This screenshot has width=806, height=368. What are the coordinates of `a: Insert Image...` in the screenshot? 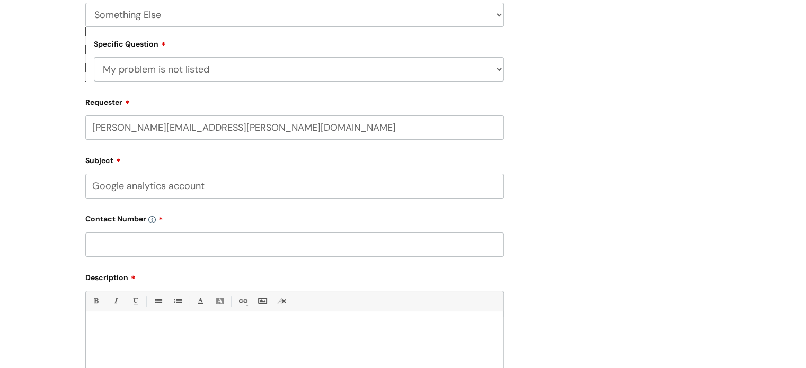 It's located at (262, 301).